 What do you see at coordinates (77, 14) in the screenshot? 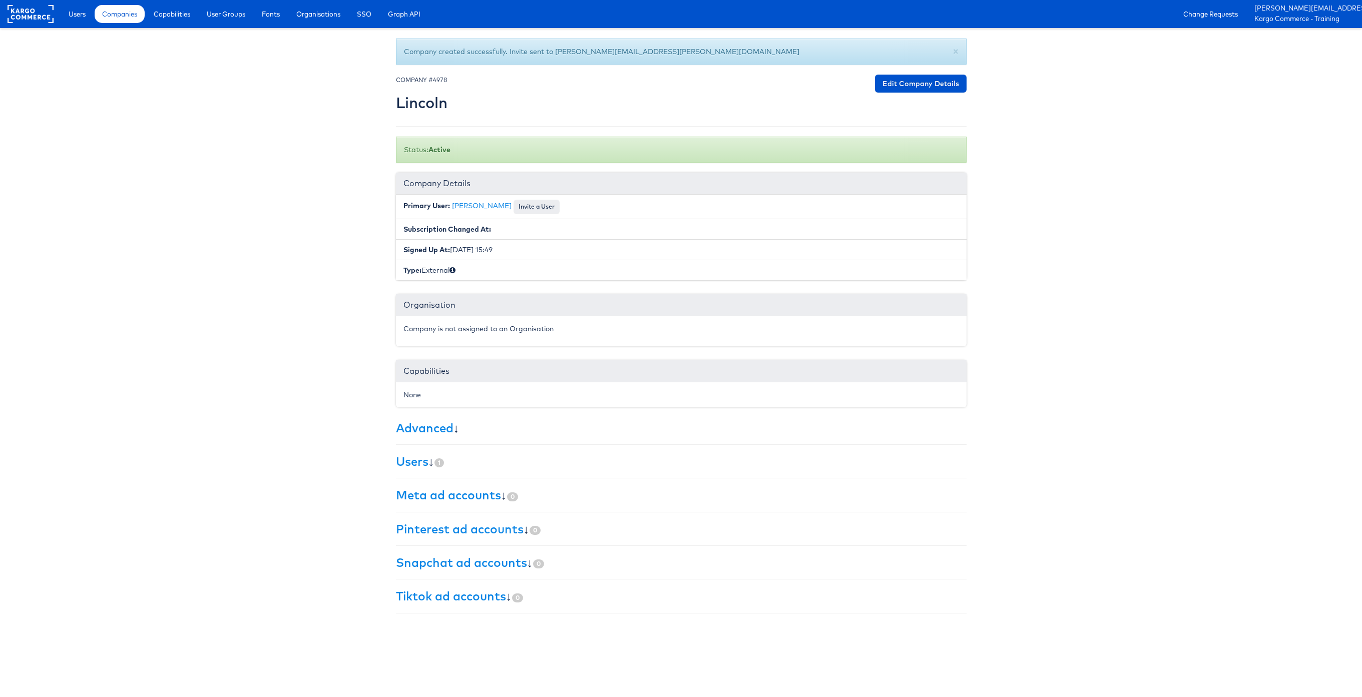
I see `span: Users` at bounding box center [77, 14].